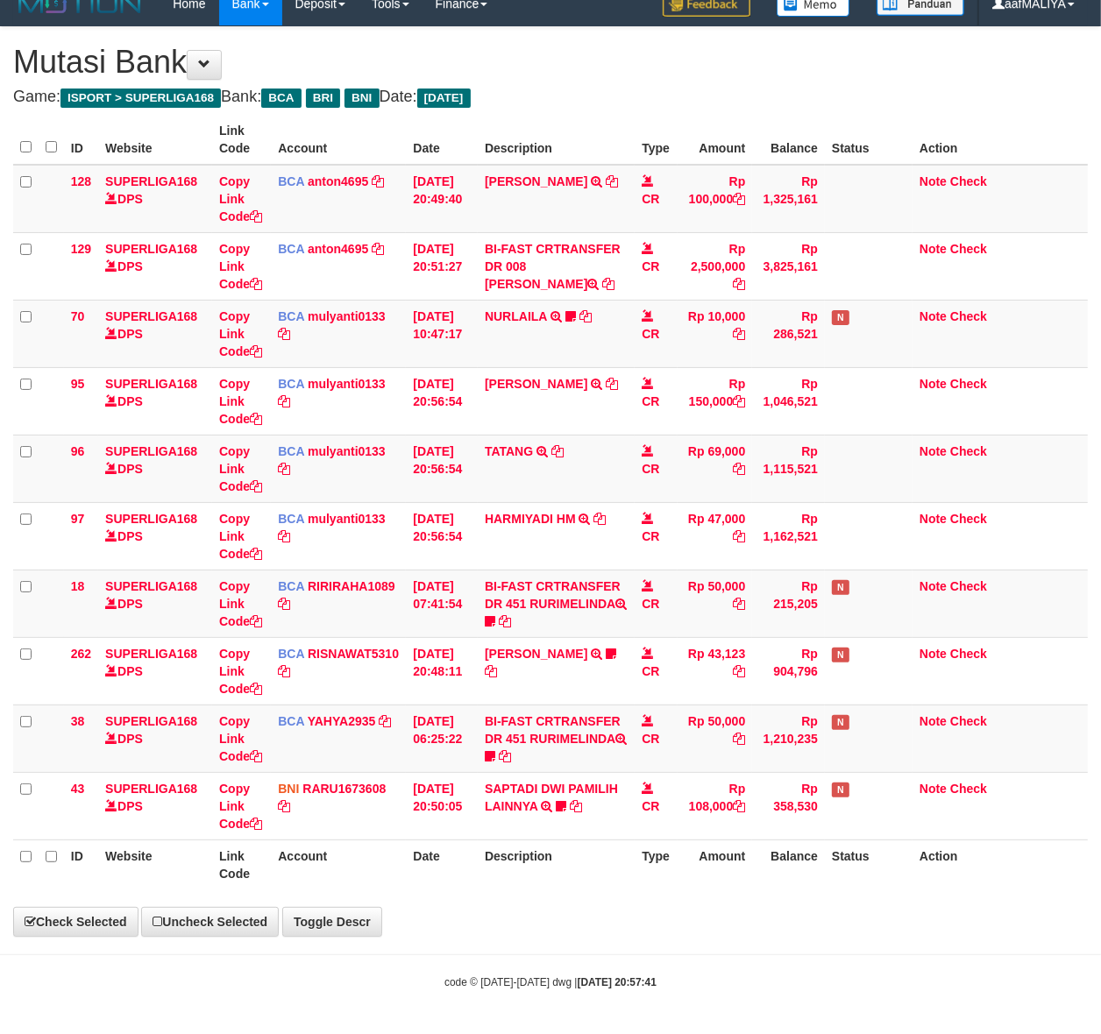 This screenshot has height=1034, width=1101. What do you see at coordinates (81, 249) in the screenshot?
I see `span: 129` at bounding box center [81, 249].